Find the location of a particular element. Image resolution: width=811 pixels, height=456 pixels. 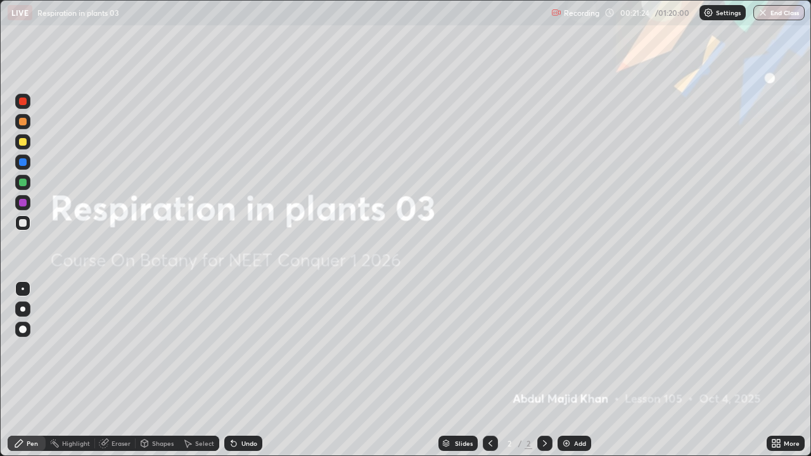

div: Pen is located at coordinates (32, 443).